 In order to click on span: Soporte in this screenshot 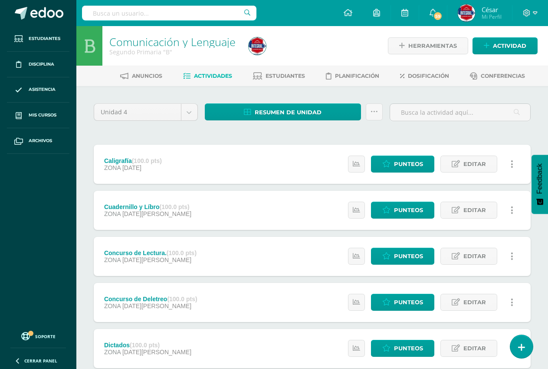, I will do `click(45, 336)`.